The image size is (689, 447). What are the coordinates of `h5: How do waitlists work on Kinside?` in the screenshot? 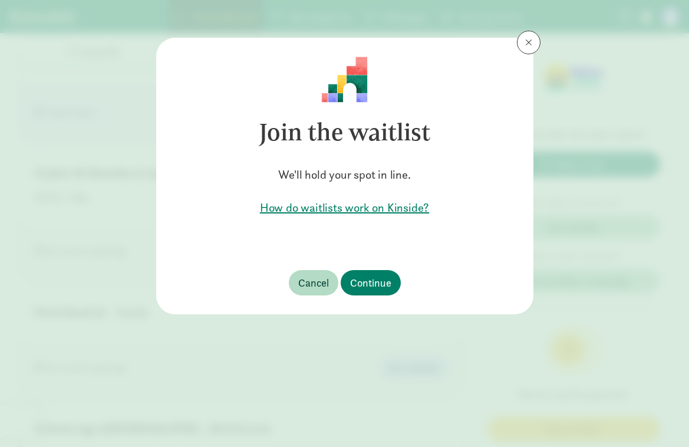 It's located at (345, 208).